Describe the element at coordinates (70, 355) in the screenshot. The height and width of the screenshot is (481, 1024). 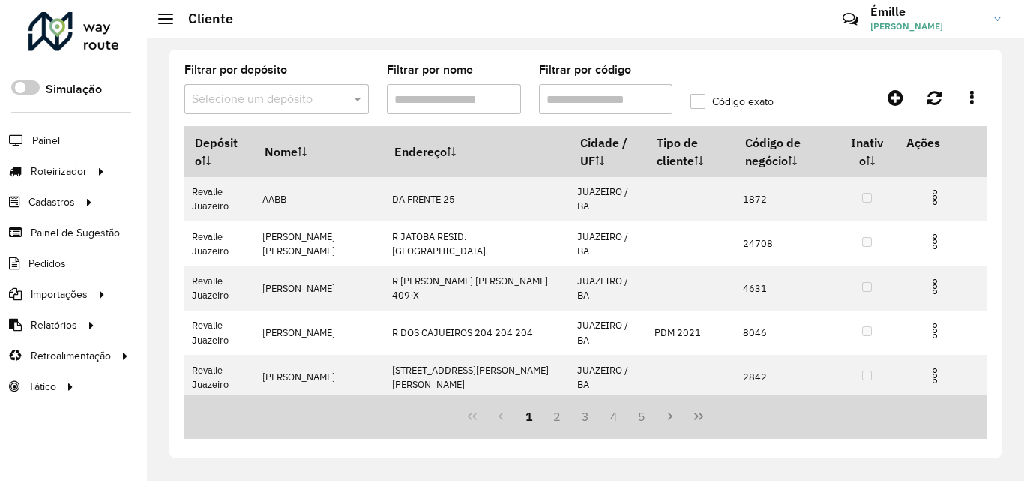
I see `span: Retroalimentação` at that location.